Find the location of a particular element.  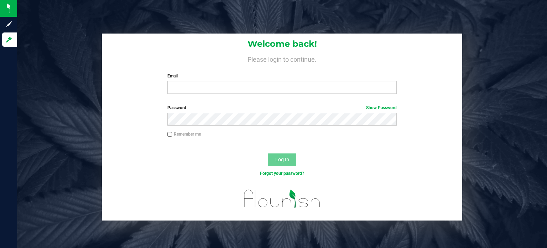

h1: Welcome back! is located at coordinates (282, 44).